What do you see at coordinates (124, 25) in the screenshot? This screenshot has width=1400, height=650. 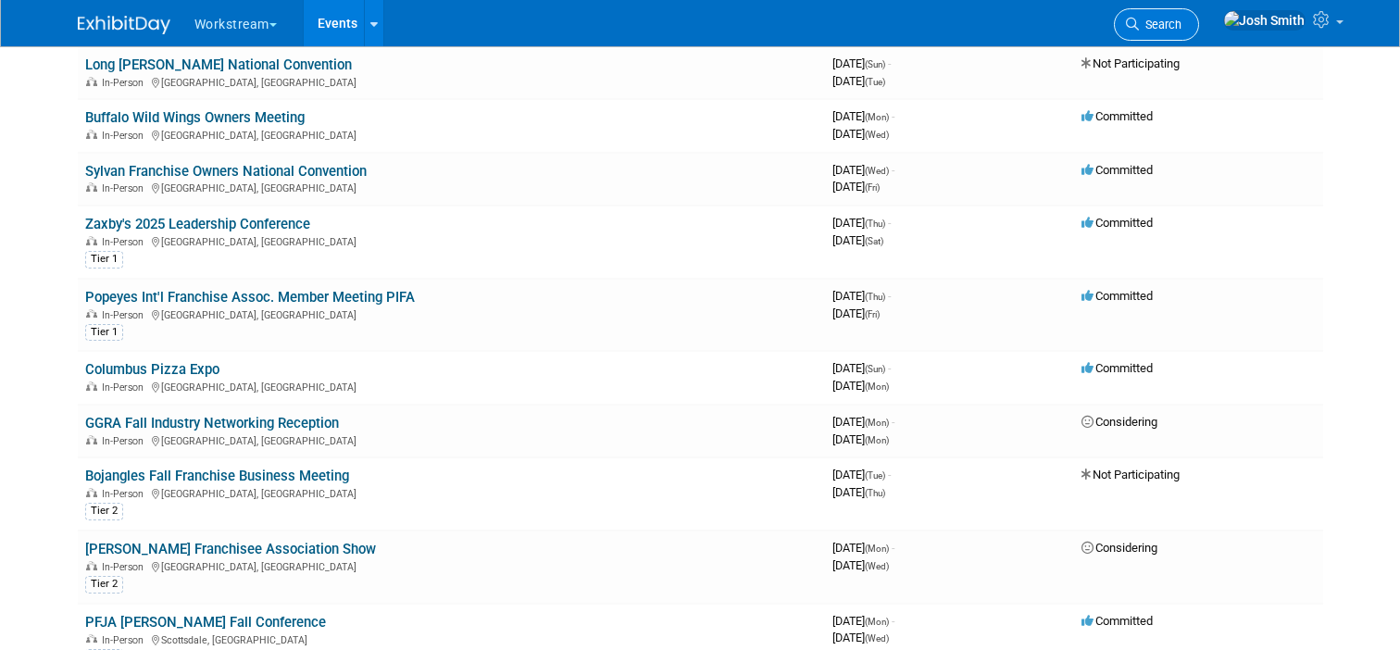 I see `img: ExhibitDay` at bounding box center [124, 25].